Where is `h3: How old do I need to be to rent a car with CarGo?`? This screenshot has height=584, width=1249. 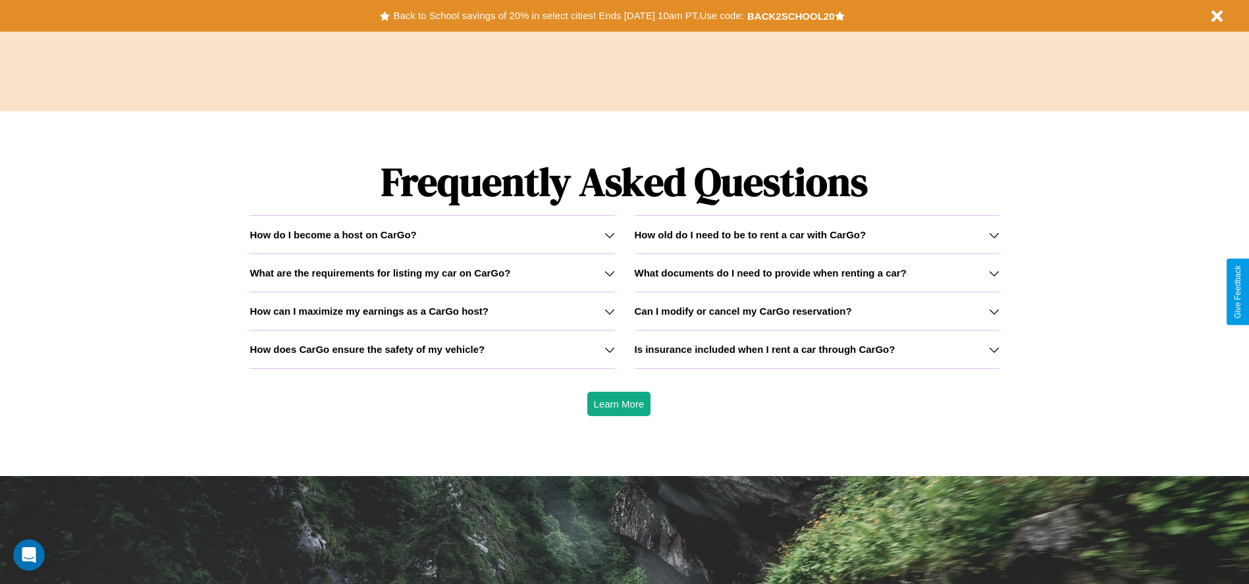 h3: How old do I need to be to rent a car with CarGo? is located at coordinates (750, 234).